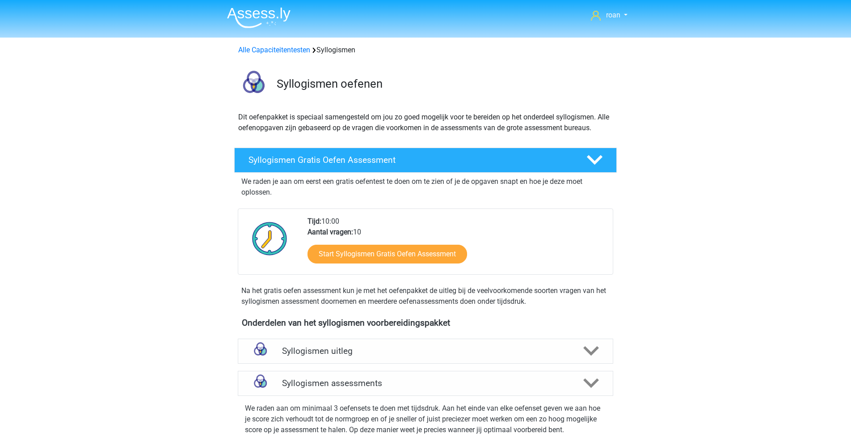 The height and width of the screenshot is (442, 851). Describe the element at coordinates (274, 50) in the screenshot. I see `a: Alle Capaciteitentesten` at that location.